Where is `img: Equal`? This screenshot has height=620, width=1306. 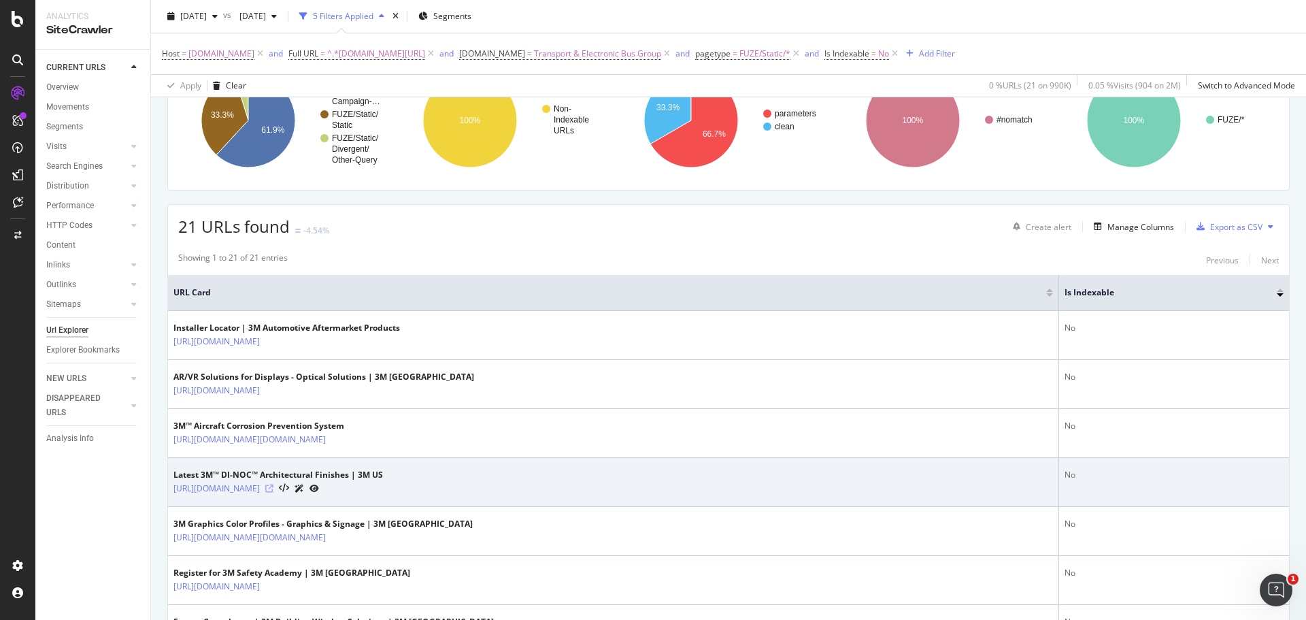
img: Equal is located at coordinates (298, 231).